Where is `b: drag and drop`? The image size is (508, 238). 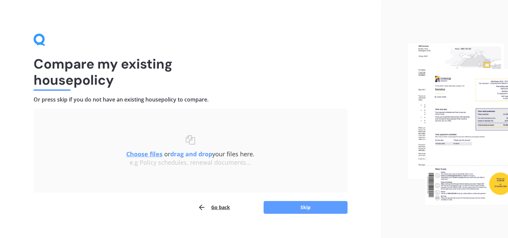 b: drag and drop is located at coordinates (191, 154).